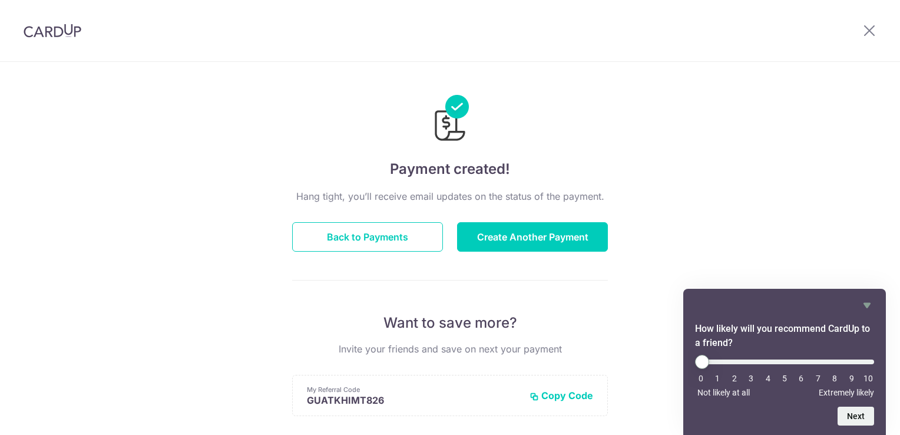  Describe the element at coordinates (413, 389) in the screenshot. I see `p: My Referral Code` at that location.